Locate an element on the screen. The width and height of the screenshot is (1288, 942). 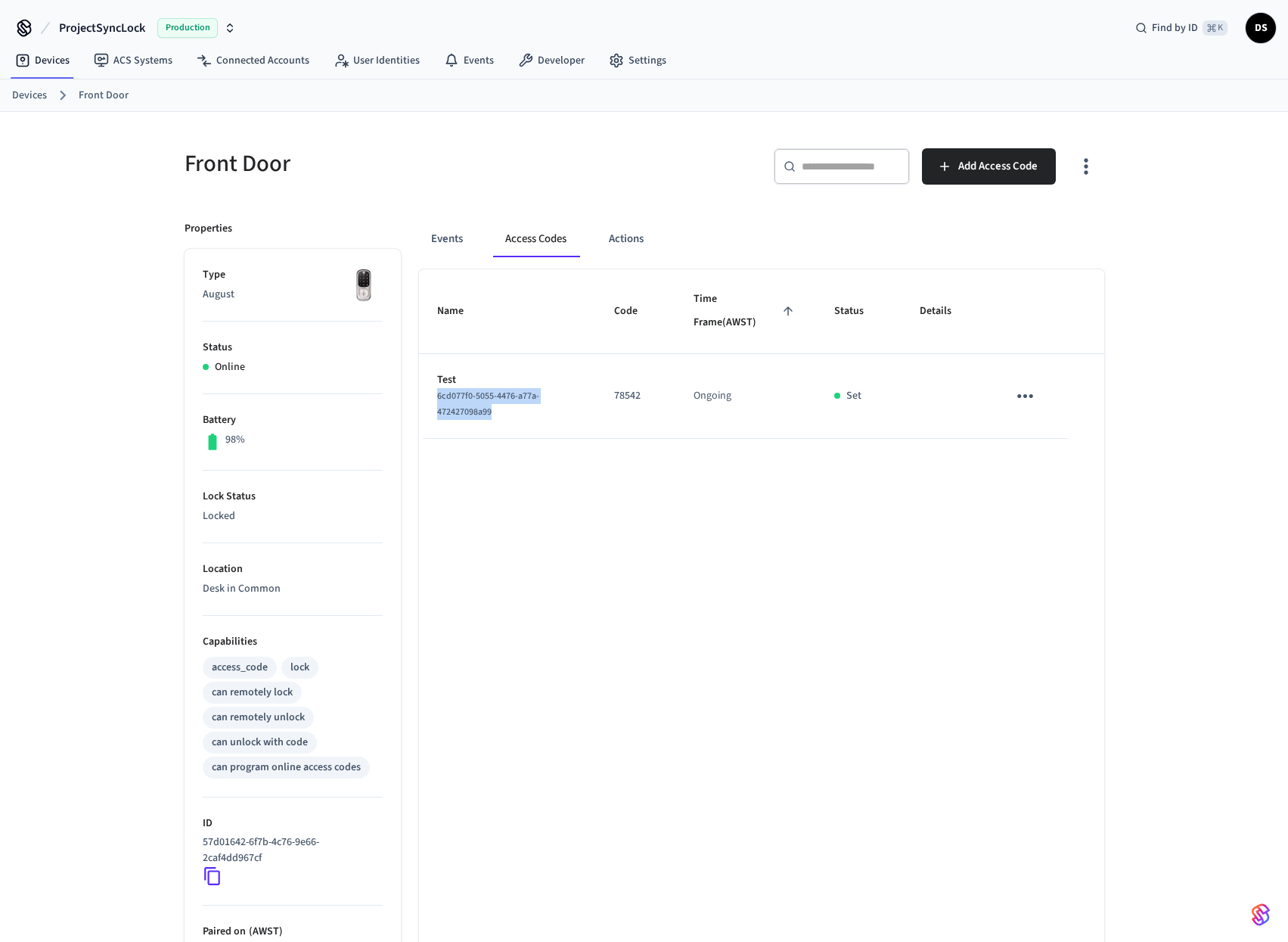
td: Ongoing is located at coordinates (746, 396).